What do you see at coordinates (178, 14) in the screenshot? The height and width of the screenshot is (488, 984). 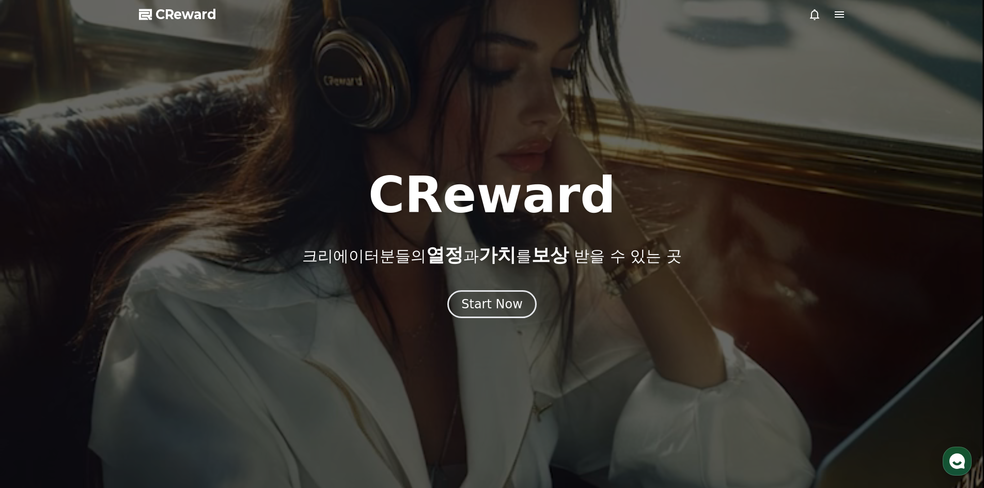 I see `a: CReward` at bounding box center [178, 14].